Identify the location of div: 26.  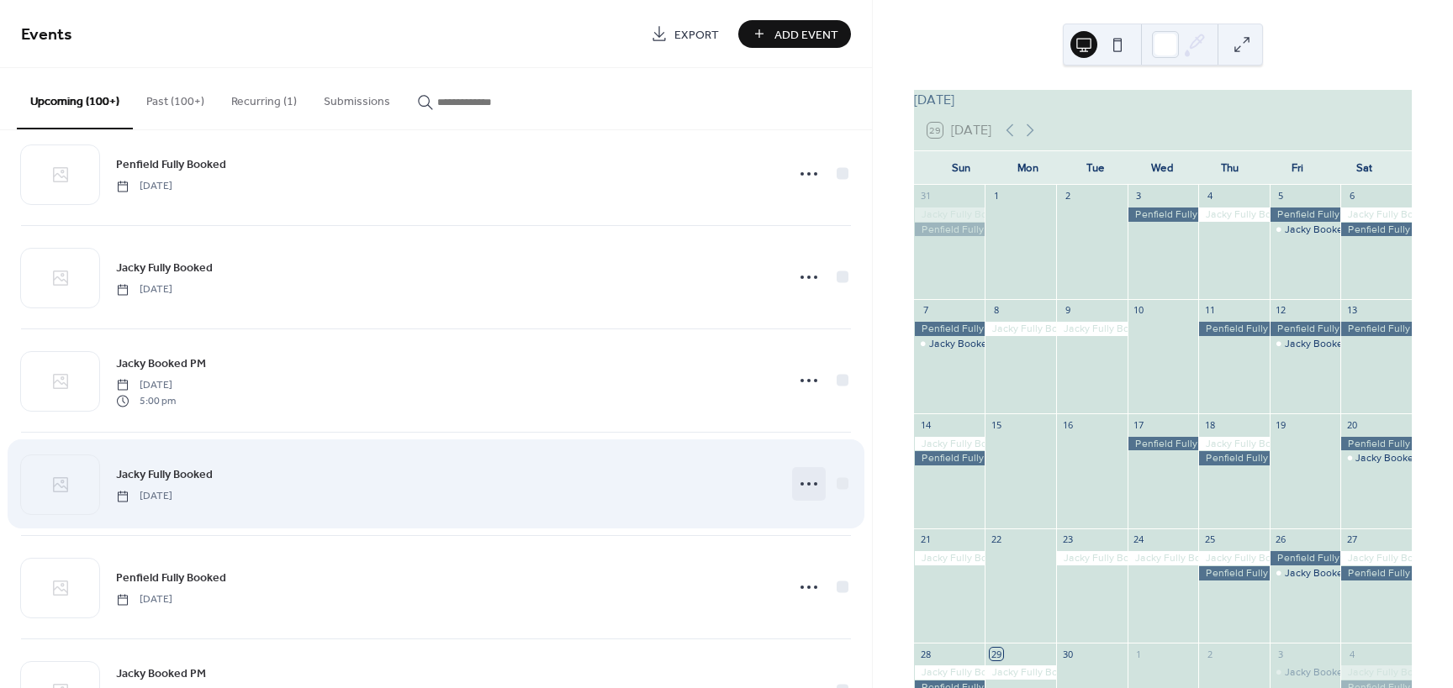
(1280, 540).